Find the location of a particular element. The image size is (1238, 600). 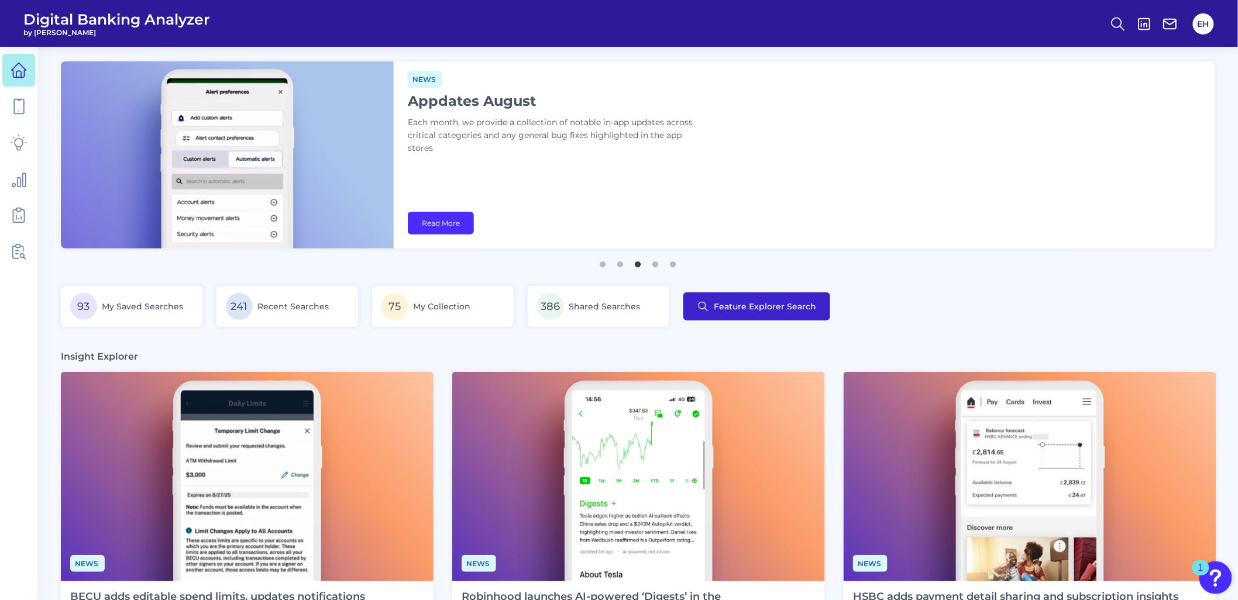

h1: Appdates August is located at coordinates (554, 101).